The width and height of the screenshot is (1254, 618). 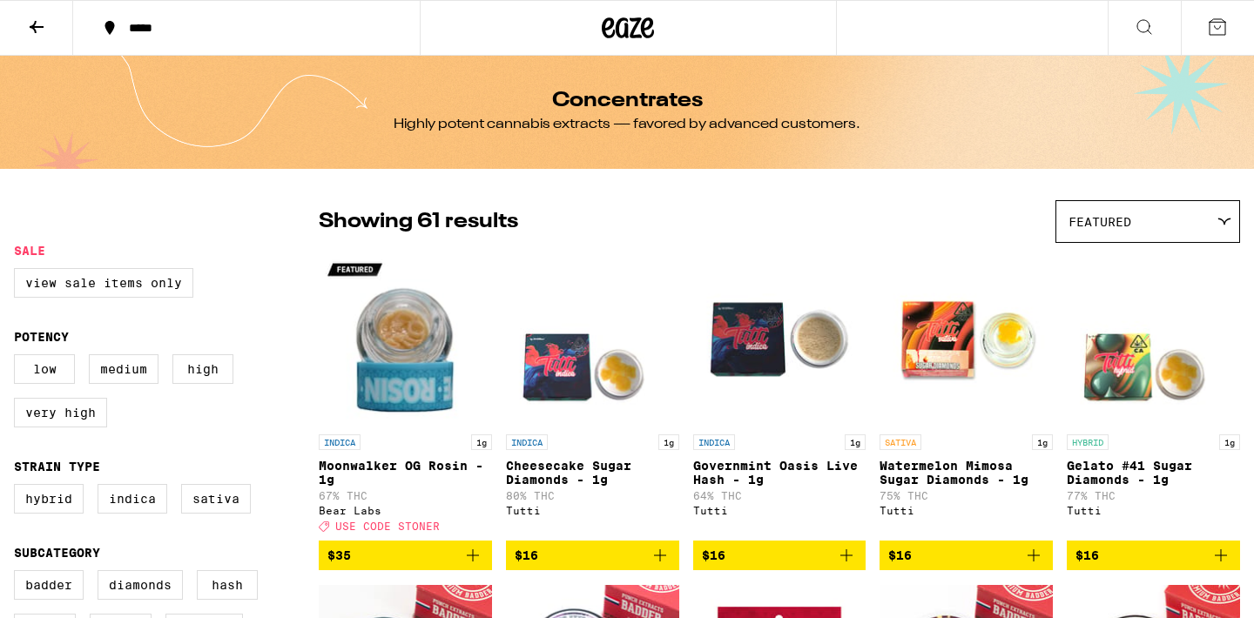 I want to click on div: Highly potent cannabis extracts — favored by advanced customers., so click(x=627, y=125).